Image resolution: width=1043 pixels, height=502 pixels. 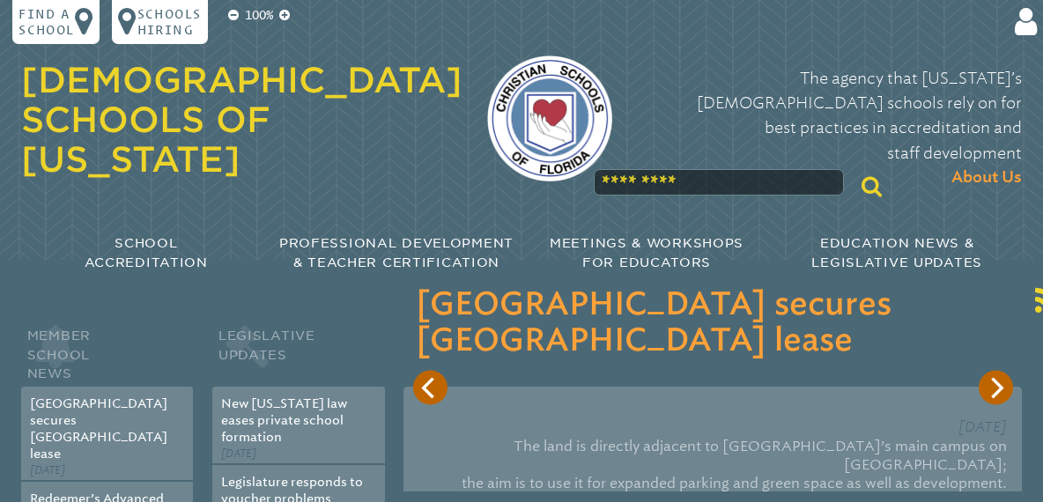 What do you see at coordinates (987, 178) in the screenshot?
I see `span: About Us` at bounding box center [987, 178].